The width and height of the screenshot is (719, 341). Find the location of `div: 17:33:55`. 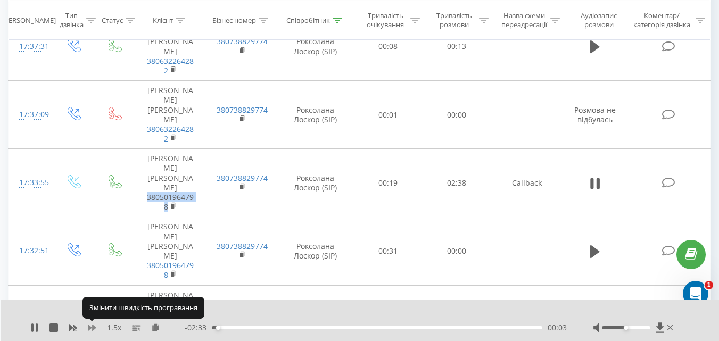

div: 17:33:55 is located at coordinates (30, 182).